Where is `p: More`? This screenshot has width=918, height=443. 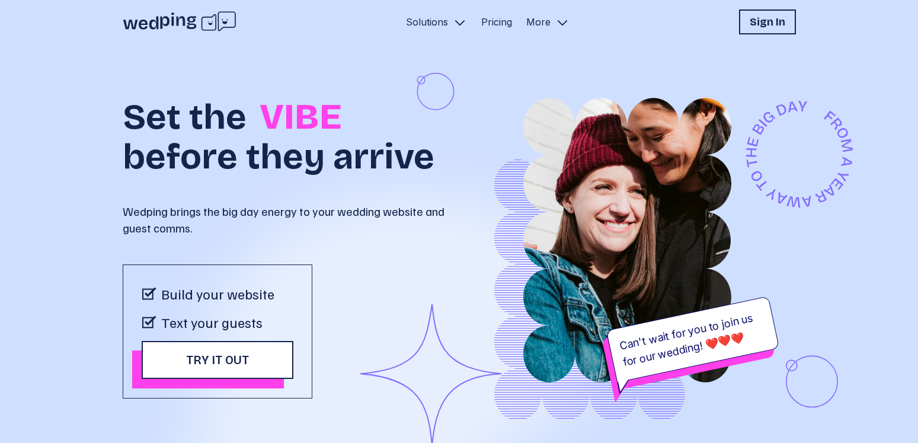
p: More is located at coordinates (538, 22).